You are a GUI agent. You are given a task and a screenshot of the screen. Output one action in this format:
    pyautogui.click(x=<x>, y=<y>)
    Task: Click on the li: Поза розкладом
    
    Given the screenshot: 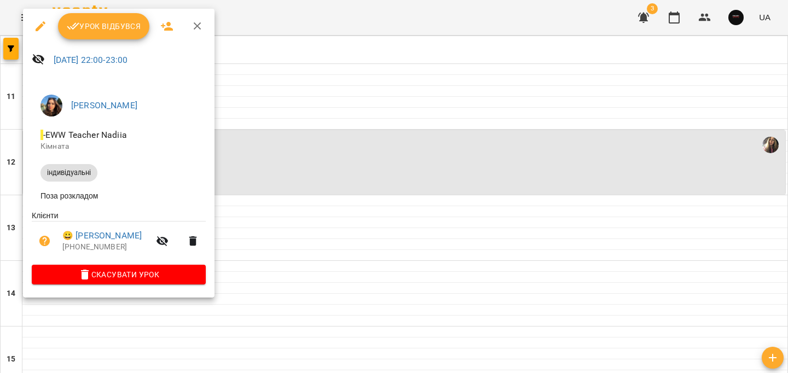 What is the action you would take?
    pyautogui.click(x=119, y=196)
    